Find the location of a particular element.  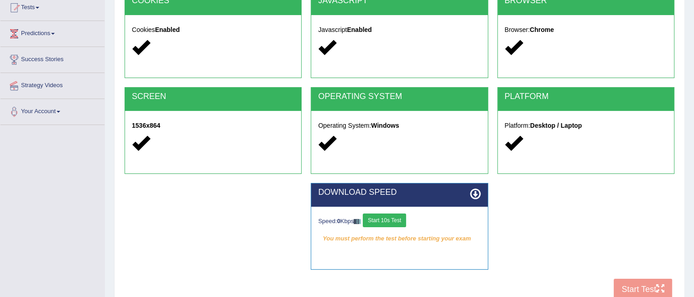

h5: Javascript is located at coordinates (399, 30).